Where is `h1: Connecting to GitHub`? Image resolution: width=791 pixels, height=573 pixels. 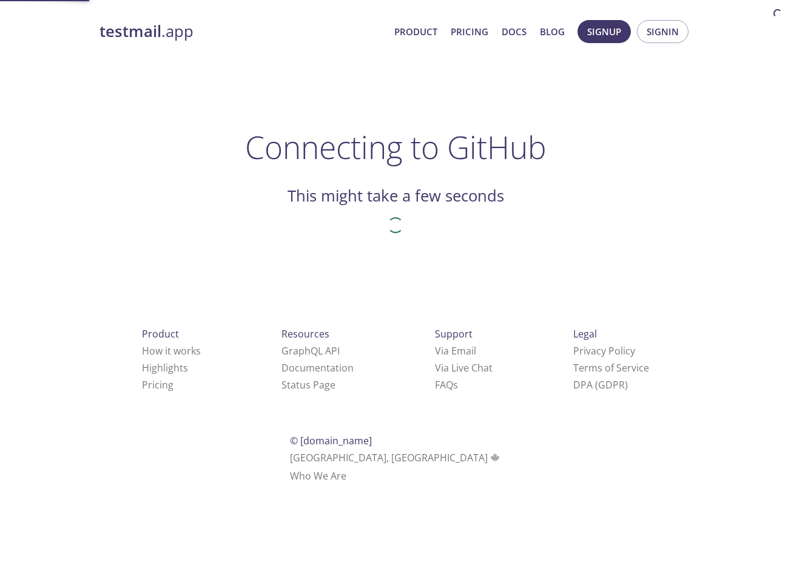 h1: Connecting to GitHub is located at coordinates (395, 147).